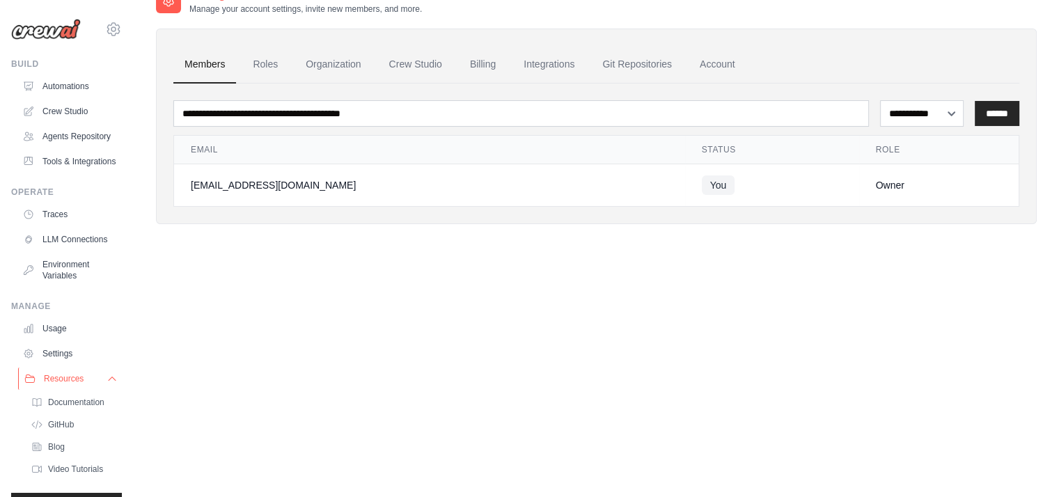 The image size is (1059, 497). Describe the element at coordinates (70, 379) in the screenshot. I see `button: Resources` at that location.